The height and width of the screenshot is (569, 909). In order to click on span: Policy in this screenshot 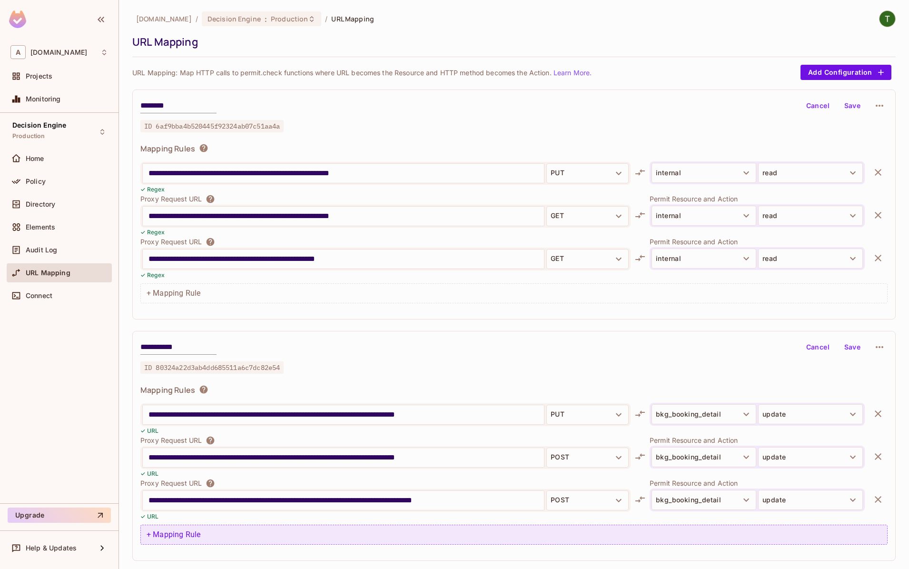, I will do `click(36, 181)`.